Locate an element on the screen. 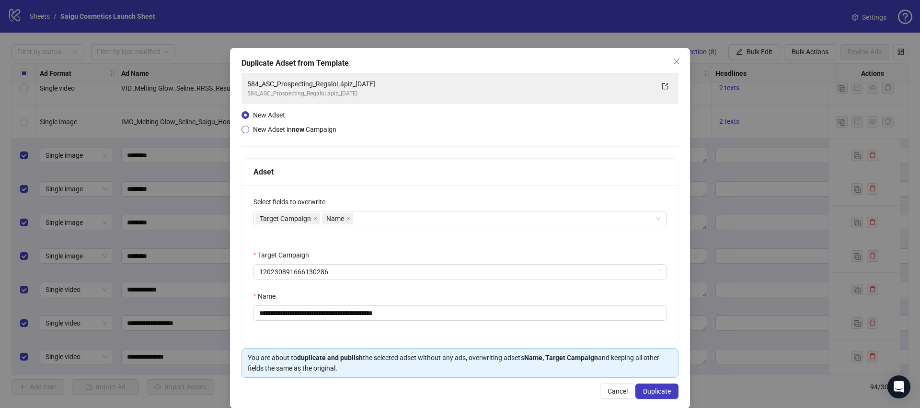 Image resolution: width=920 pixels, height=408 pixels. label: Target Campaign is located at coordinates (284, 255).